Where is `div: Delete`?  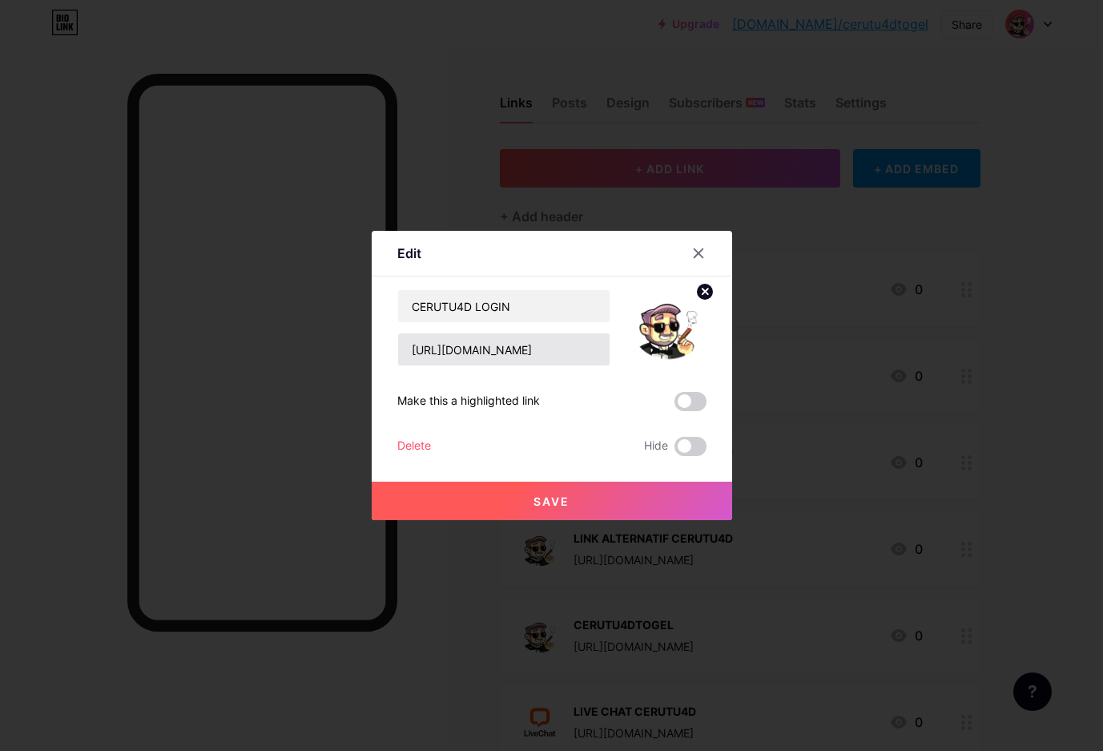
div: Delete is located at coordinates (414, 446).